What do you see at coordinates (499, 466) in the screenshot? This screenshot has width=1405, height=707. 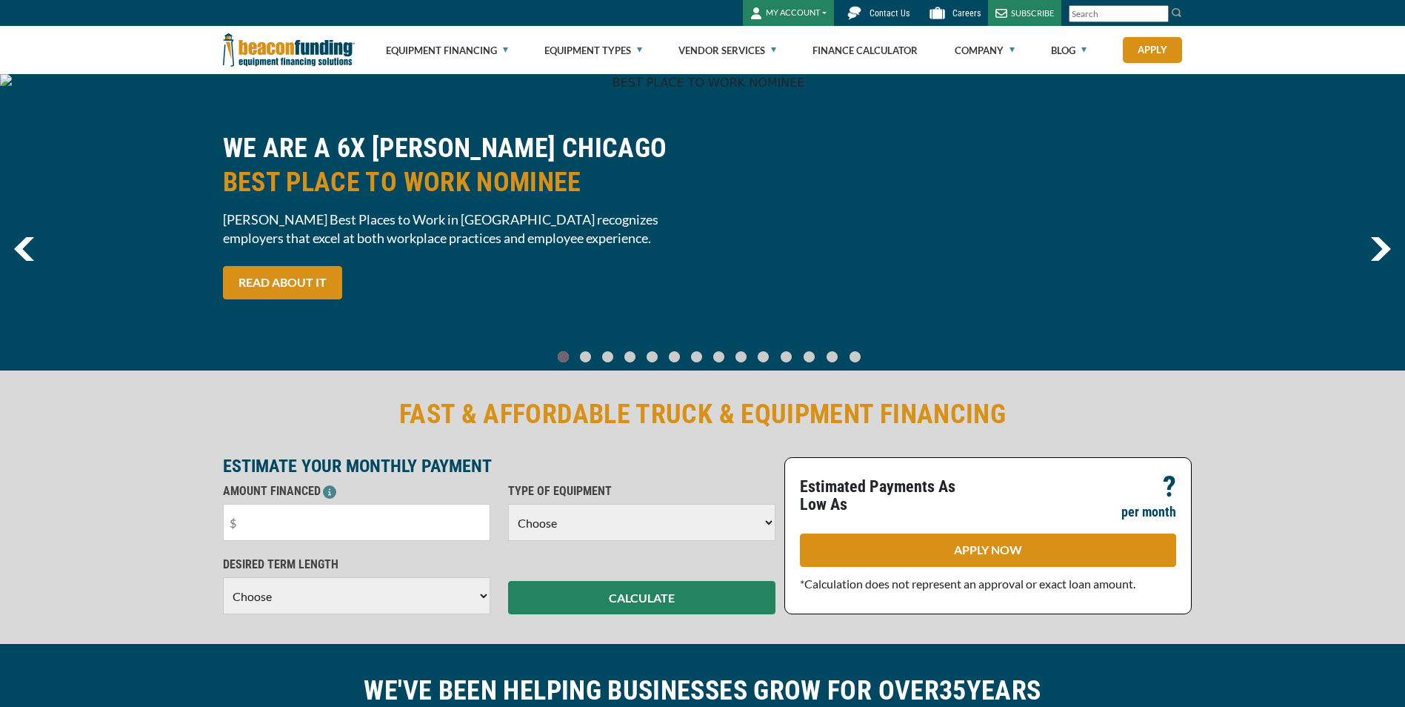 I see `p: ESTIMATE YOUR MONTHLY PAYMENT` at bounding box center [499, 466].